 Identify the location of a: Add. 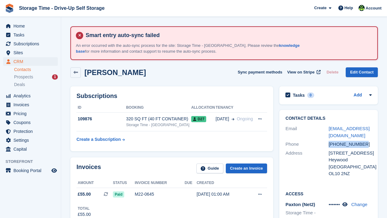
(358, 95).